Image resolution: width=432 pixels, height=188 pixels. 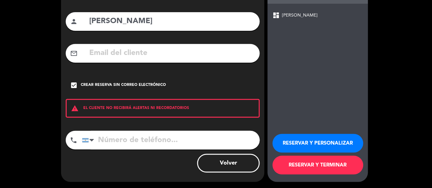 What do you see at coordinates (171, 140) in the screenshot?
I see `input: Número de teléfono...` at bounding box center [171, 140].